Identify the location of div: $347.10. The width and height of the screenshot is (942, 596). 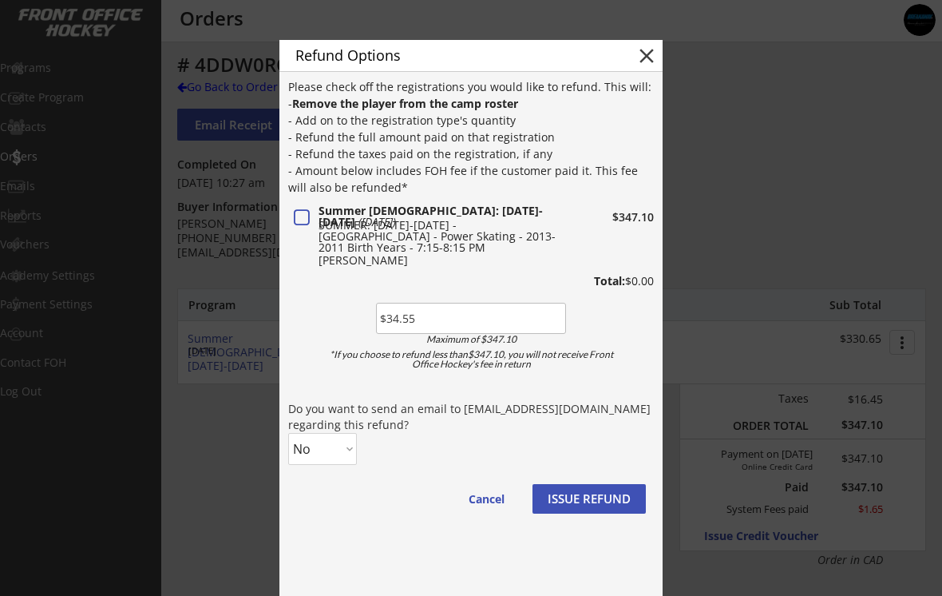
(610, 217).